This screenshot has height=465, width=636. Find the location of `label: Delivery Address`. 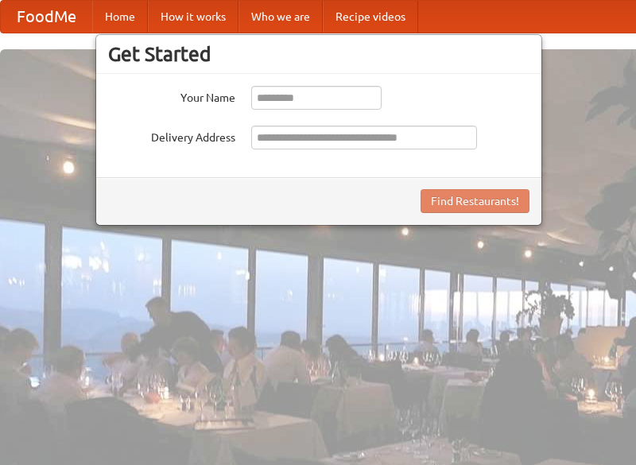

label: Delivery Address is located at coordinates (172, 135).